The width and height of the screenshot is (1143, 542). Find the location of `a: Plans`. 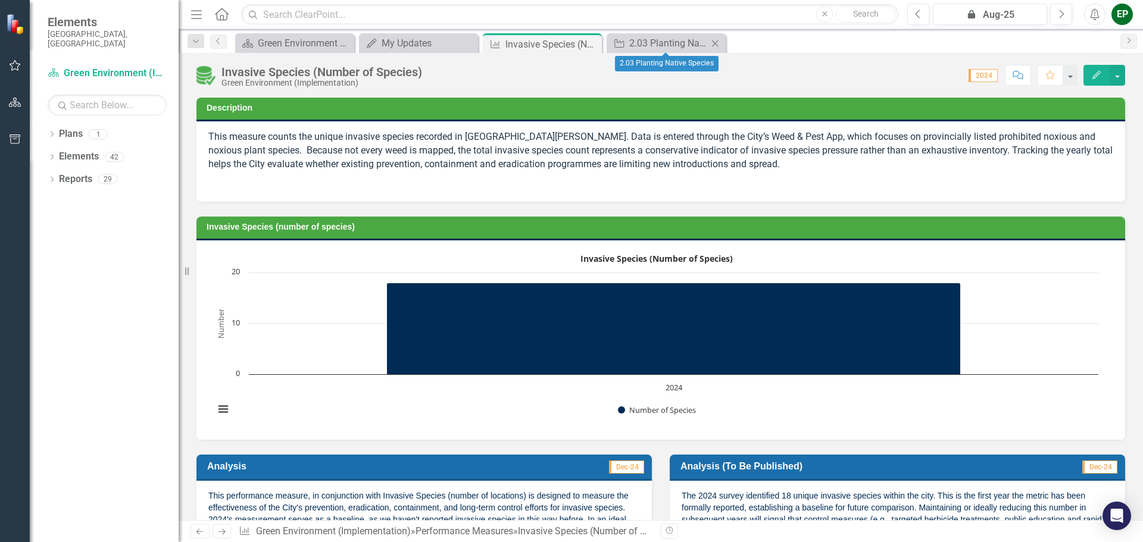

a: Plans is located at coordinates (71, 134).